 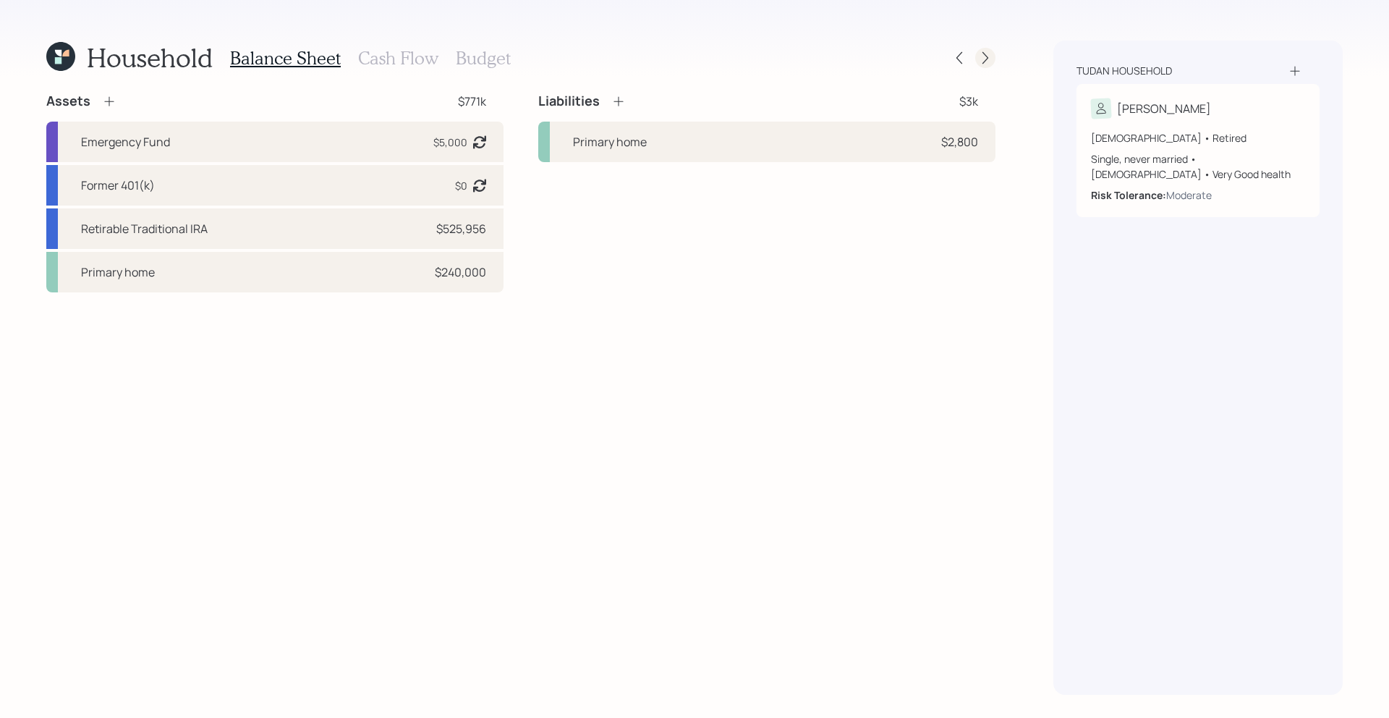 What do you see at coordinates (125, 142) in the screenshot?
I see `div: Emergency Fund` at bounding box center [125, 142].